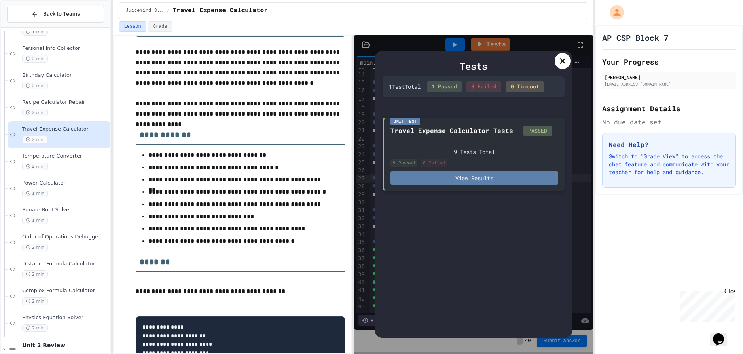  What do you see at coordinates (65, 48) in the screenshot?
I see `span: Personal Info Collector` at bounding box center [65, 48].